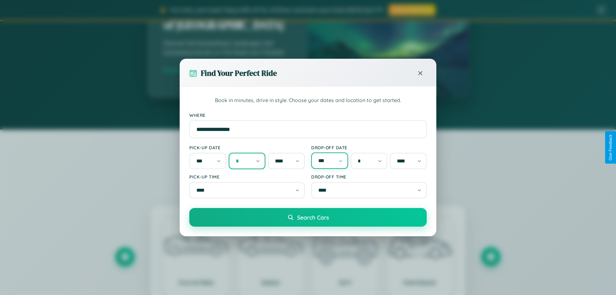  What do you see at coordinates (369, 177) in the screenshot?
I see `label: Drop-off Time` at bounding box center [369, 177].